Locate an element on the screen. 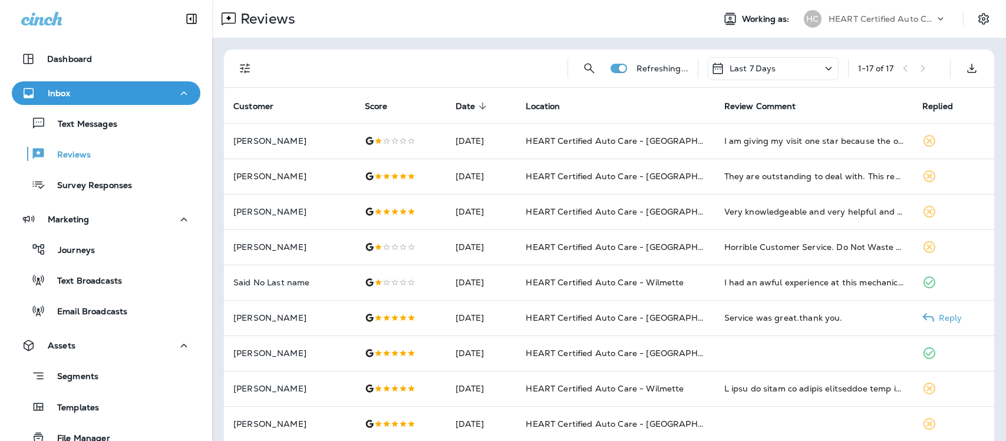 This screenshot has width=1006, height=441. p: Text Broadcasts is located at coordinates (84, 281).